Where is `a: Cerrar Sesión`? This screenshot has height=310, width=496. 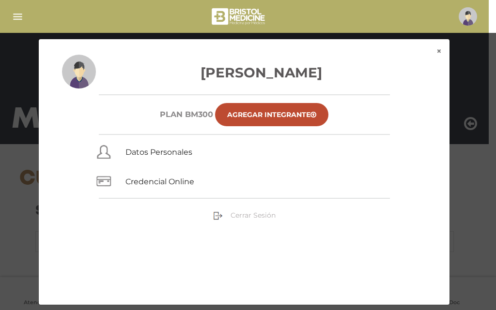 a: Cerrar Sesión is located at coordinates (244, 215).